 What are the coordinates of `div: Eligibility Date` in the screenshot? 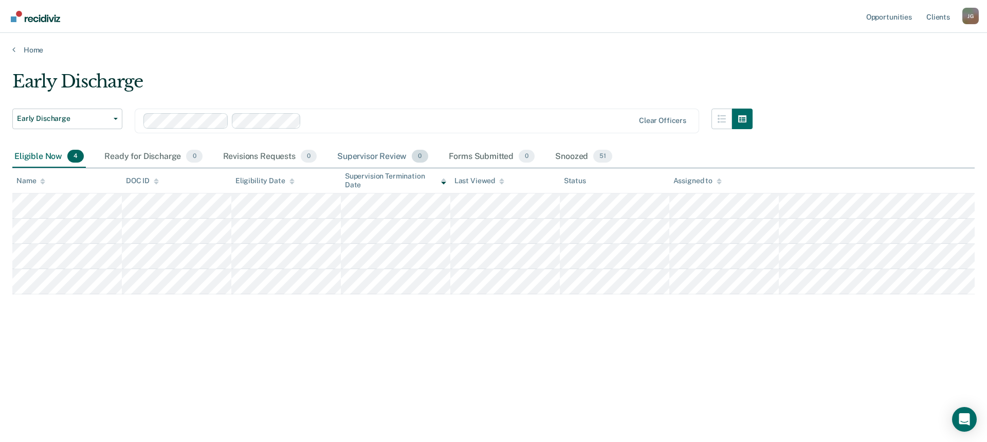 It's located at (265, 180).